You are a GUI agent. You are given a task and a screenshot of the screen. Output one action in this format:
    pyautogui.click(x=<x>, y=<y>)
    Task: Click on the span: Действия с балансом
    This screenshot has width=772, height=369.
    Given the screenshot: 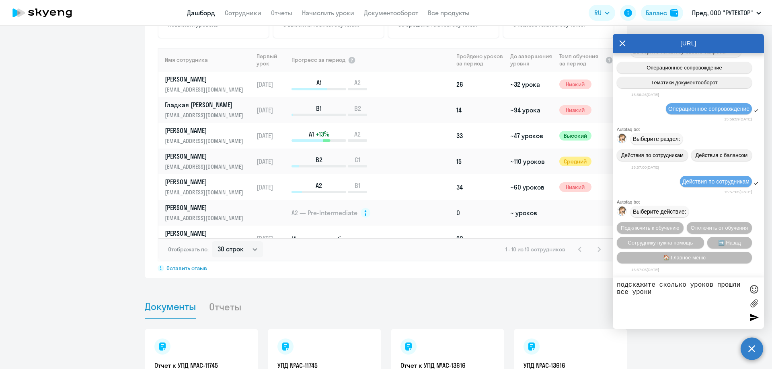 What is the action you would take?
    pyautogui.click(x=721, y=155)
    